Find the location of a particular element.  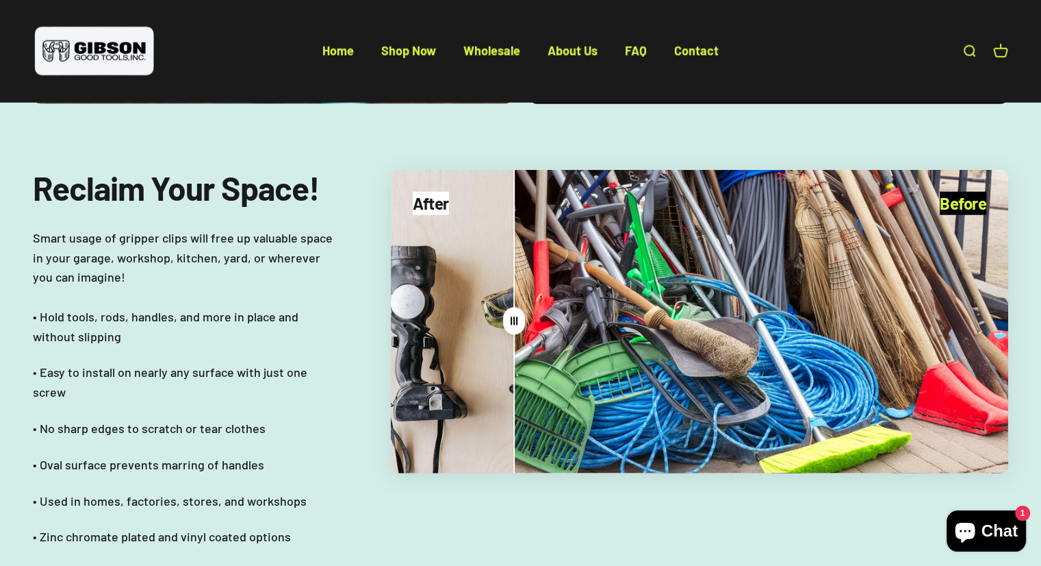

a: Contact is located at coordinates (696, 51).